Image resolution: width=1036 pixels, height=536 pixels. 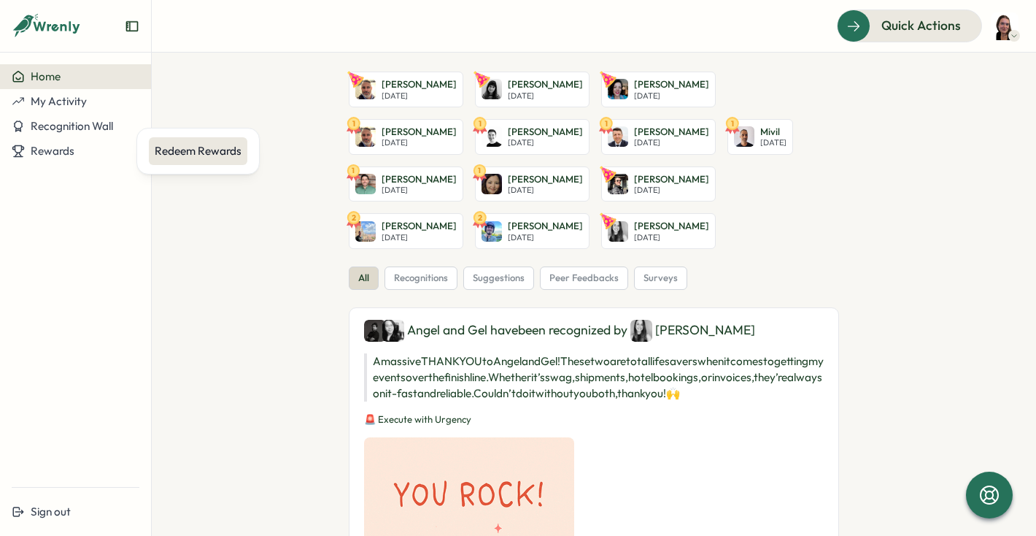 What do you see at coordinates (774, 132) in the screenshot?
I see `p: Mivil` at bounding box center [774, 132].